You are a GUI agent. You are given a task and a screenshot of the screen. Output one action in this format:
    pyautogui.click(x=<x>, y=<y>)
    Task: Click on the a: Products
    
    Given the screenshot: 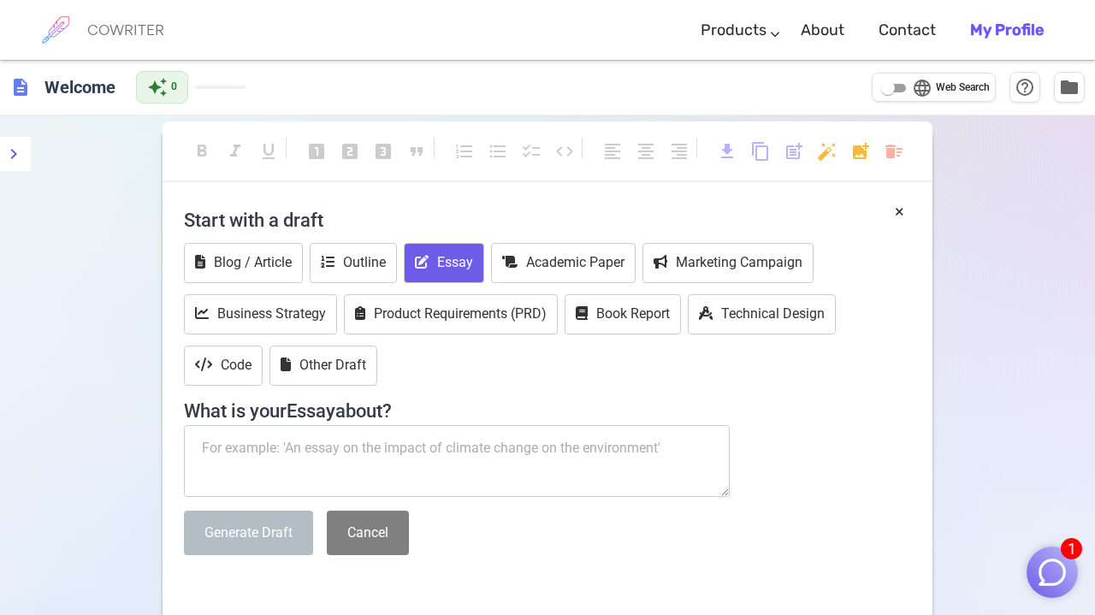 What is the action you would take?
    pyautogui.click(x=733, y=30)
    